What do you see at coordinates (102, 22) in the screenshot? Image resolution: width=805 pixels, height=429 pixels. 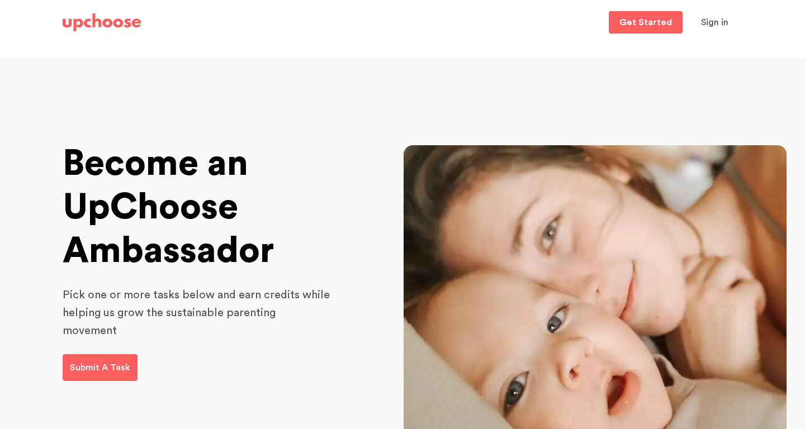 I see `a: UpChoose` at bounding box center [102, 22].